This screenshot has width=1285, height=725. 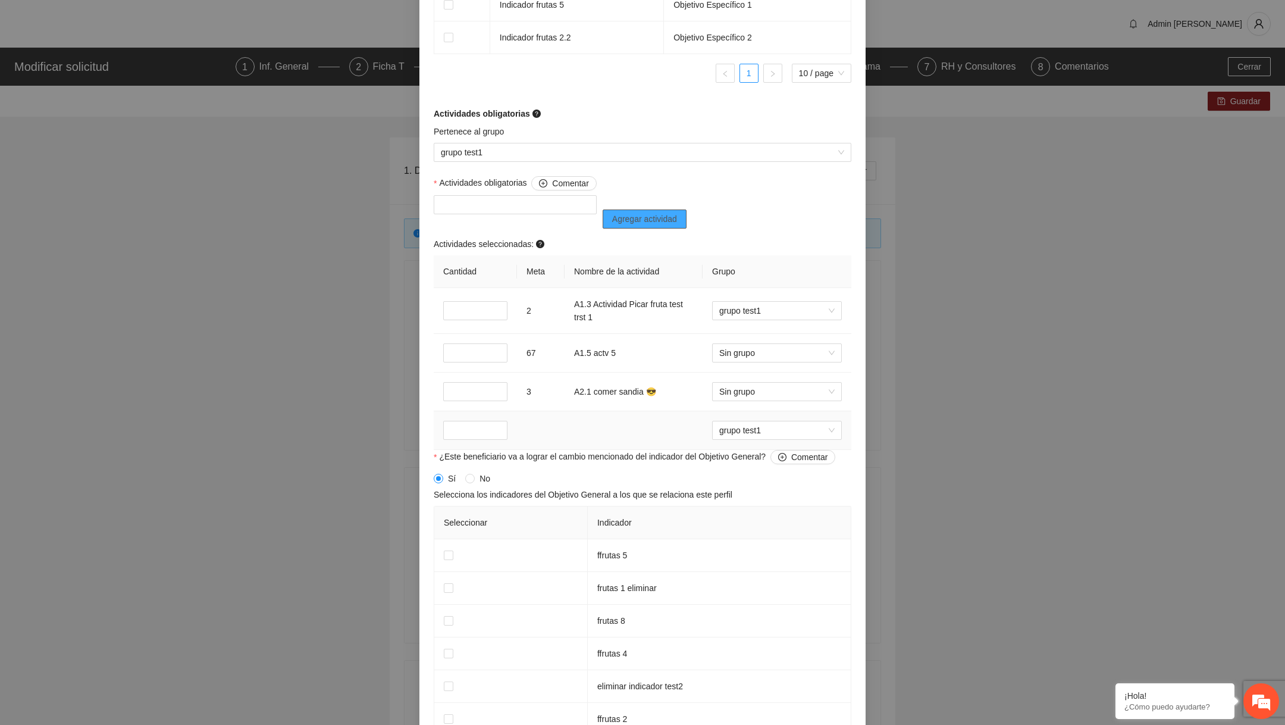 I want to click on span: Sí, so click(x=452, y=478).